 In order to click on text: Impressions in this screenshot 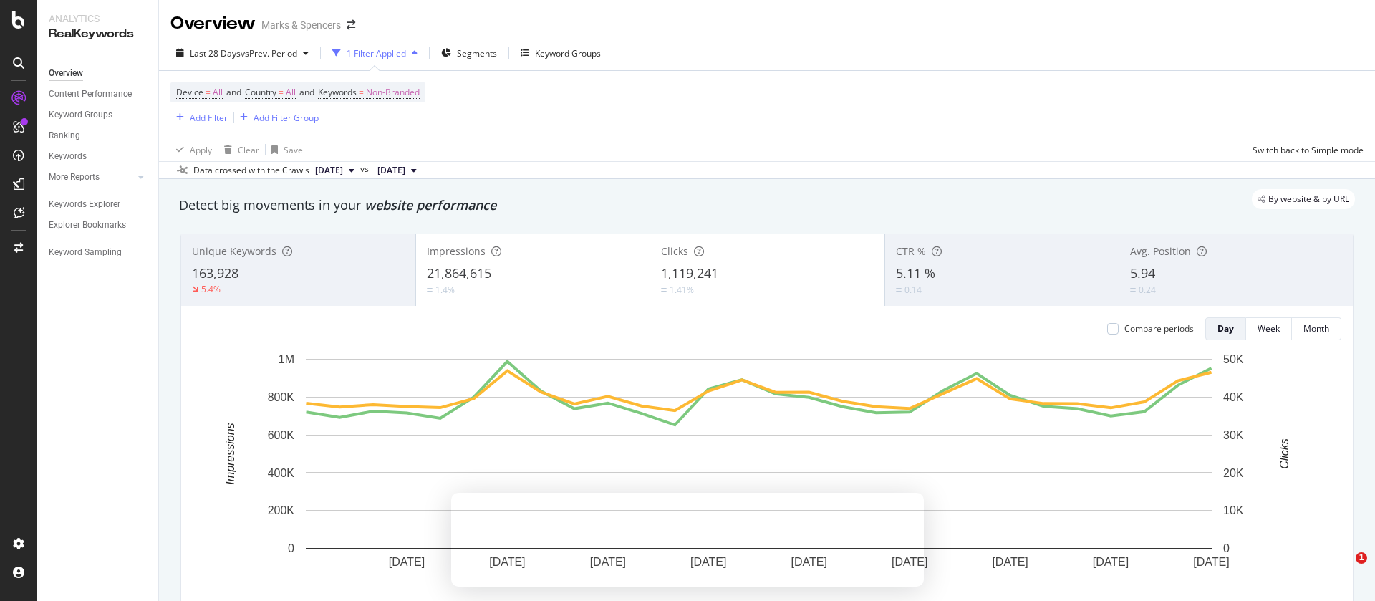, I will do `click(230, 453)`.